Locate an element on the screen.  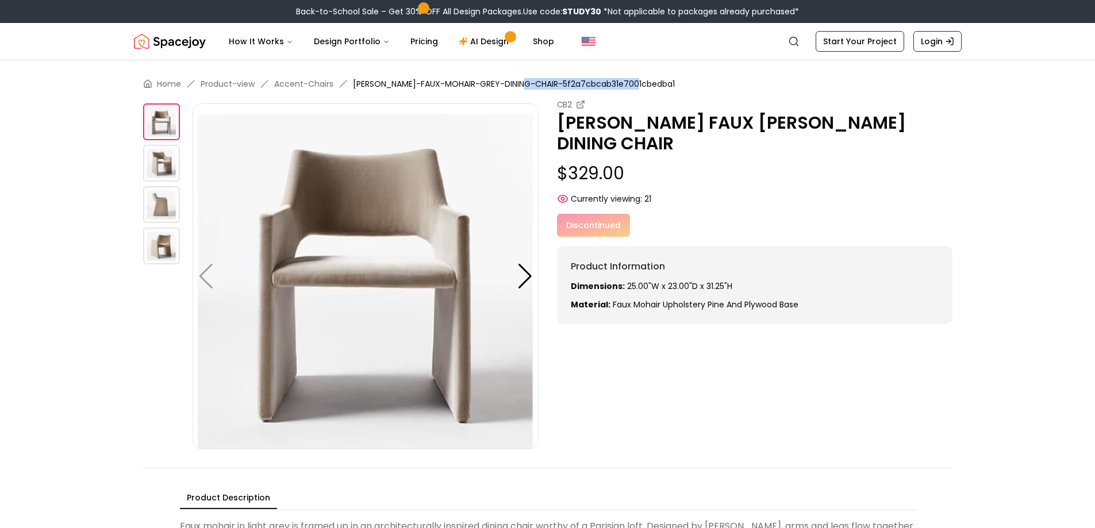
img: Spacejoy Logo is located at coordinates (170, 41).